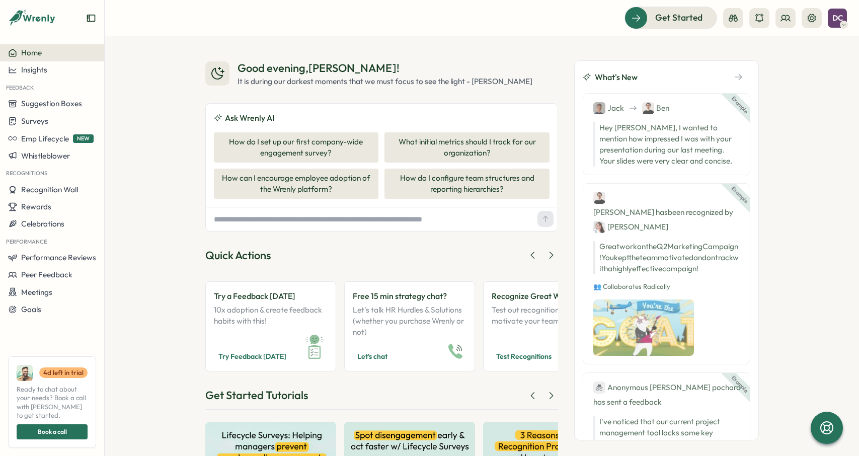  I want to click on span: Emp Lifecycle, so click(45, 138).